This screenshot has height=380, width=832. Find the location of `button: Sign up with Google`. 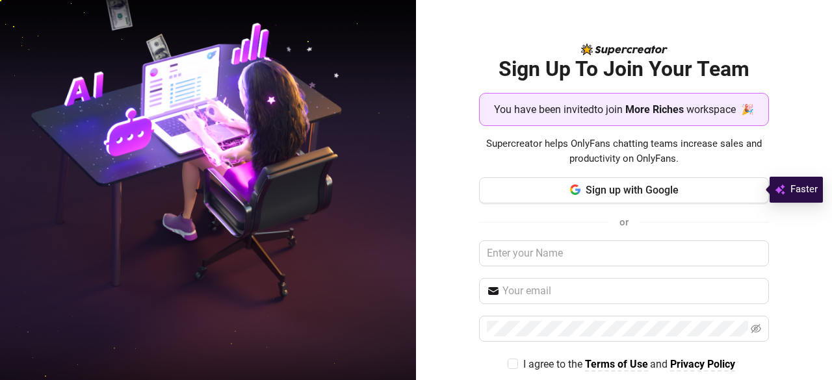

button: Sign up with Google is located at coordinates (624, 190).